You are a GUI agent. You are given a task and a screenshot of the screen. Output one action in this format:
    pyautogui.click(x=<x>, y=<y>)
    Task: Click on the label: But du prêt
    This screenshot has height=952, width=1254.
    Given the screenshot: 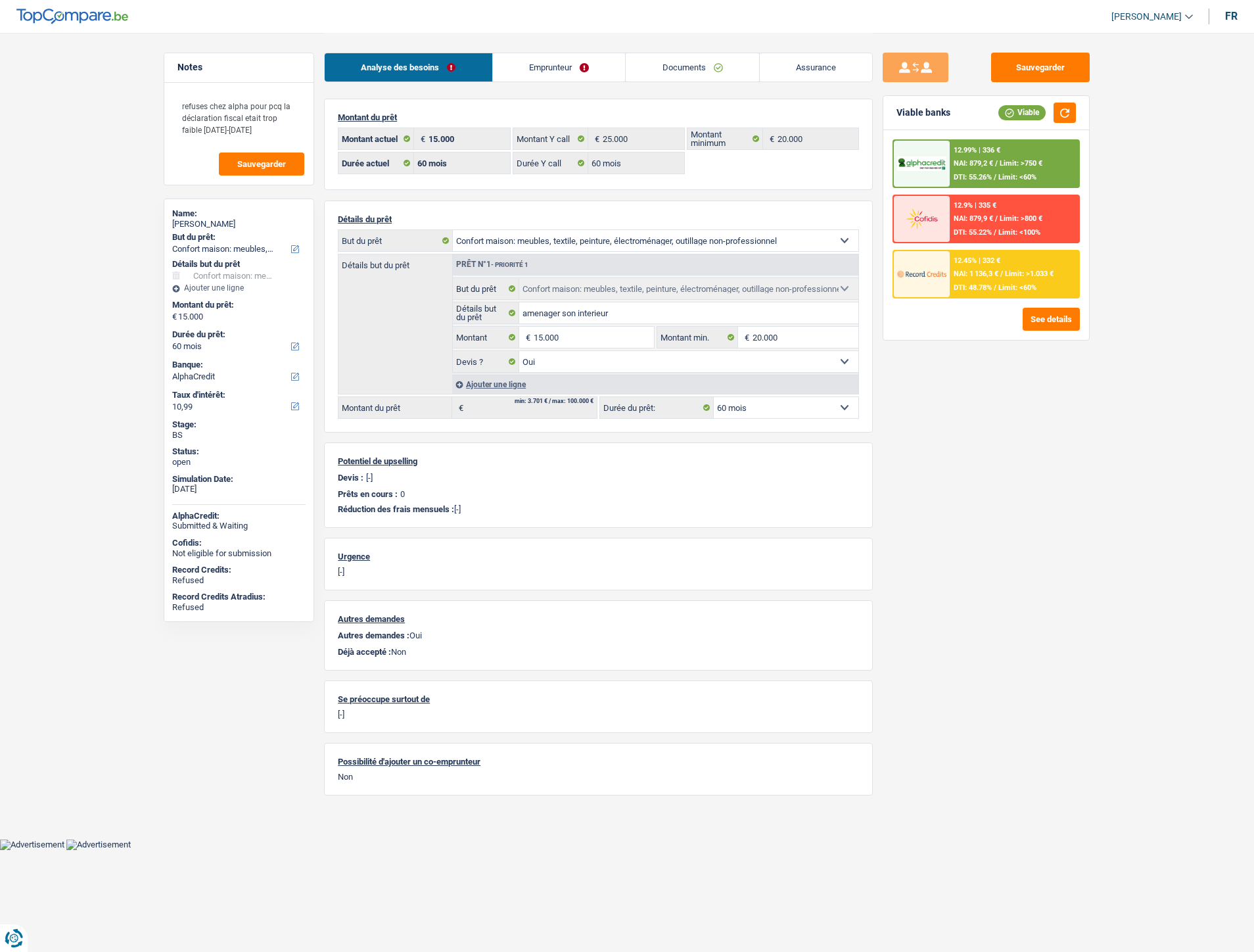 What is the action you would take?
    pyautogui.click(x=486, y=289)
    